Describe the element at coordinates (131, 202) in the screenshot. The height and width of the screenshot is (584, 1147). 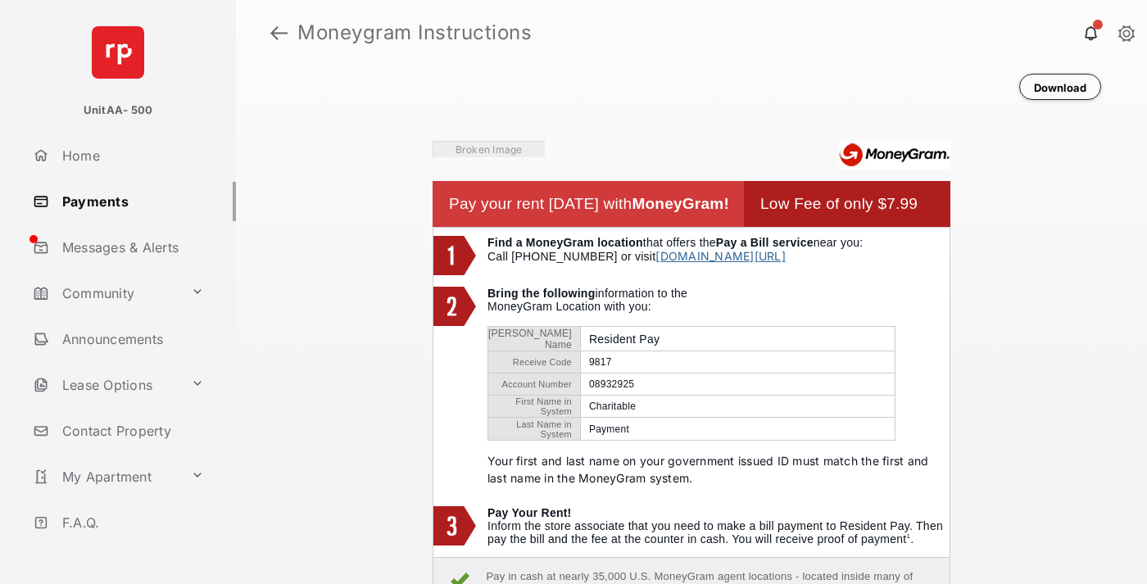
I see `a: Payments` at that location.